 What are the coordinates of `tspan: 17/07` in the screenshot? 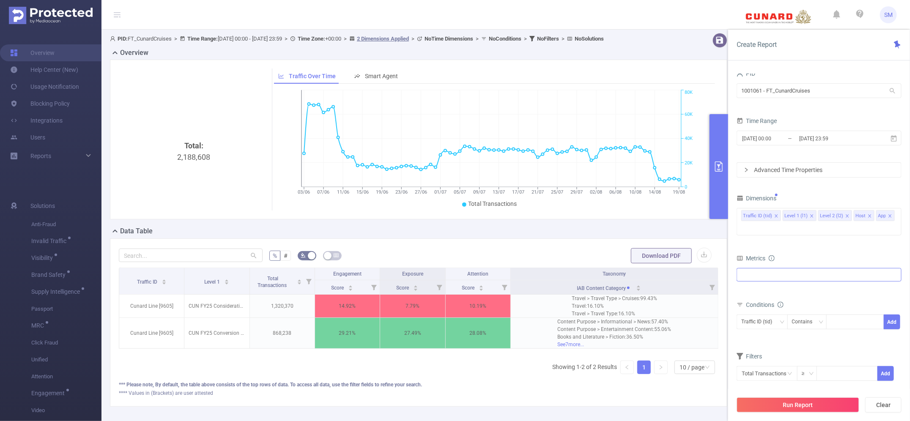 It's located at (518, 192).